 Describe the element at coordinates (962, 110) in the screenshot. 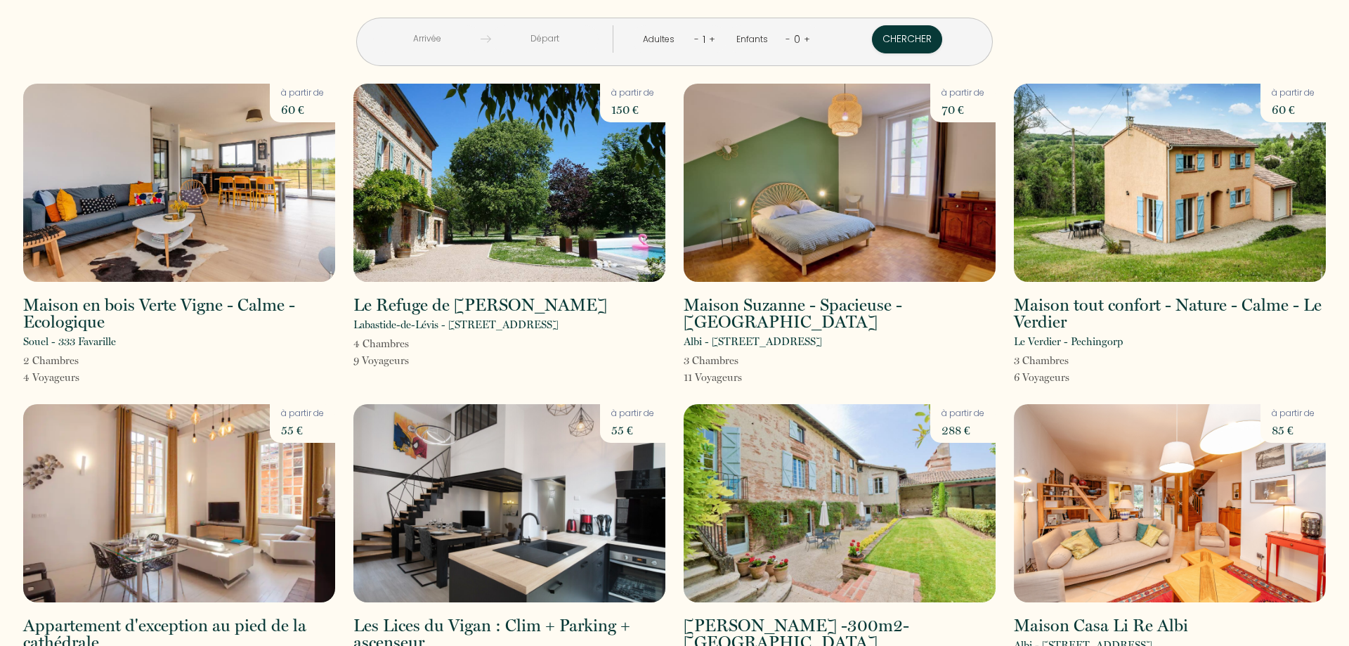

I see `p: 70 €` at that location.